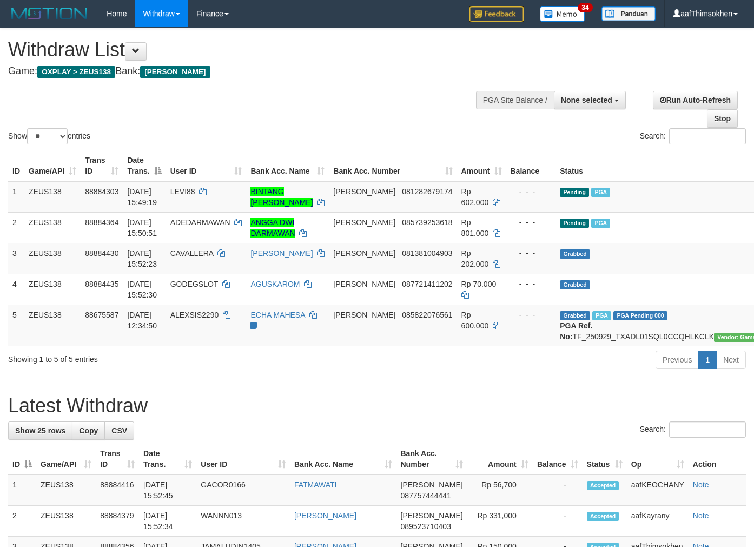 The image size is (754, 547). What do you see at coordinates (16, 289) in the screenshot?
I see `td: 4` at bounding box center [16, 289].